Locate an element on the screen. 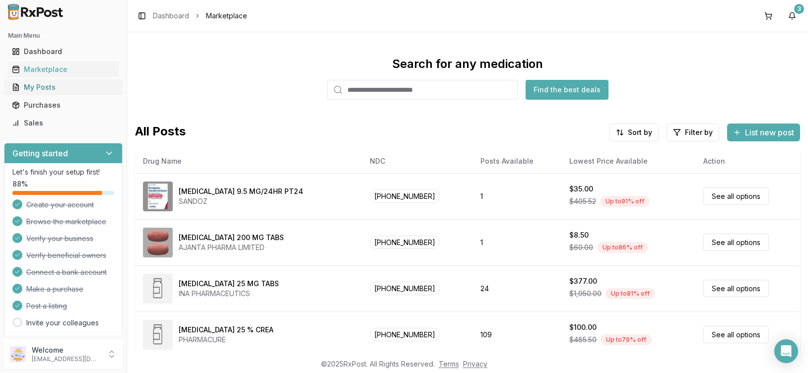  a: List new post is located at coordinates (764, 134).